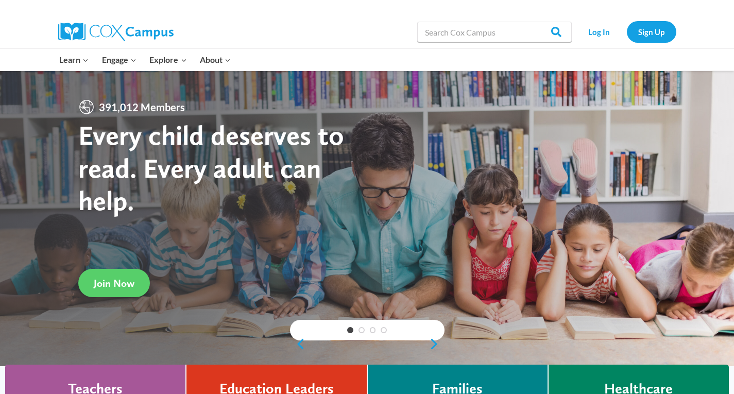  I want to click on div: content slider buttons, so click(367, 344).